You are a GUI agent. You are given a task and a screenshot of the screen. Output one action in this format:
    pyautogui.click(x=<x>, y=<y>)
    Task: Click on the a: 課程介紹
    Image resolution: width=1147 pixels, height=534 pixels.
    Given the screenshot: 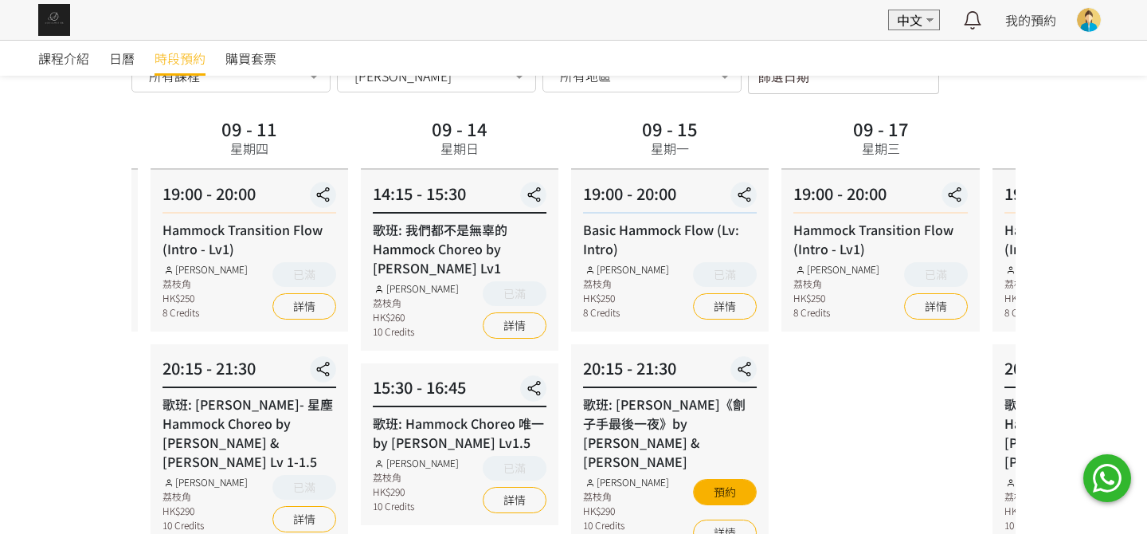 What is the action you would take?
    pyautogui.click(x=64, y=58)
    